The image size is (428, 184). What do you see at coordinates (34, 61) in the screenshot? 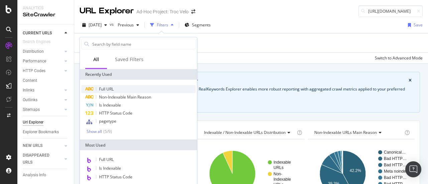
I see `div: Performance` at bounding box center [34, 61].